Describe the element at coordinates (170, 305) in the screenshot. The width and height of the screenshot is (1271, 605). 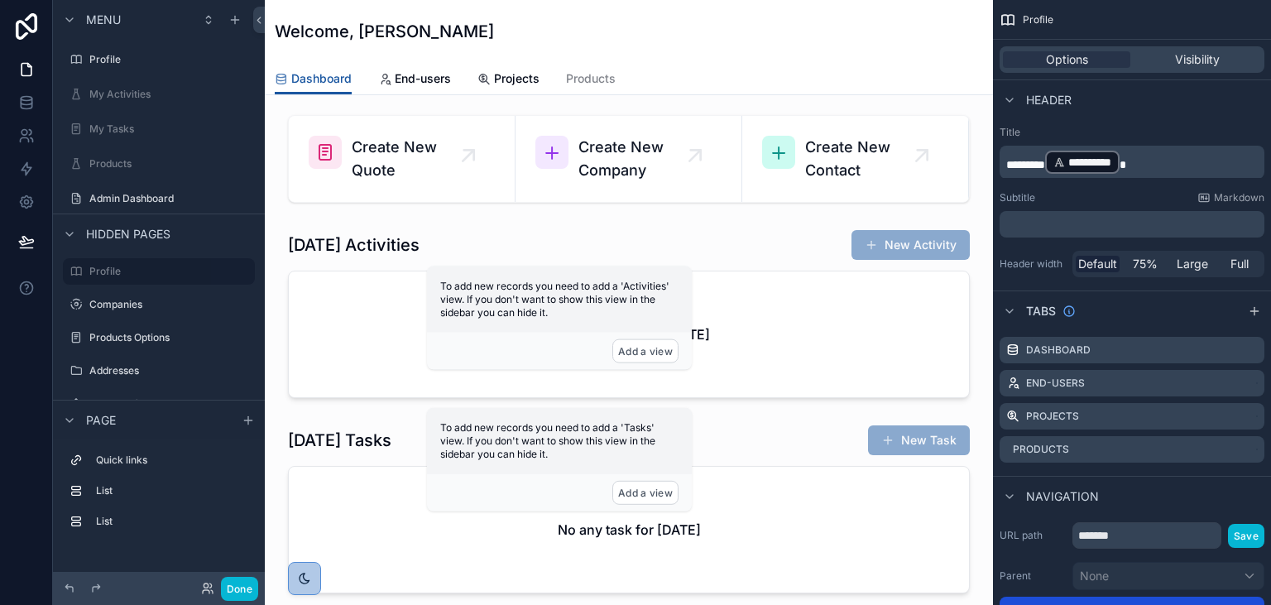
I see `label: Companies` at that location.